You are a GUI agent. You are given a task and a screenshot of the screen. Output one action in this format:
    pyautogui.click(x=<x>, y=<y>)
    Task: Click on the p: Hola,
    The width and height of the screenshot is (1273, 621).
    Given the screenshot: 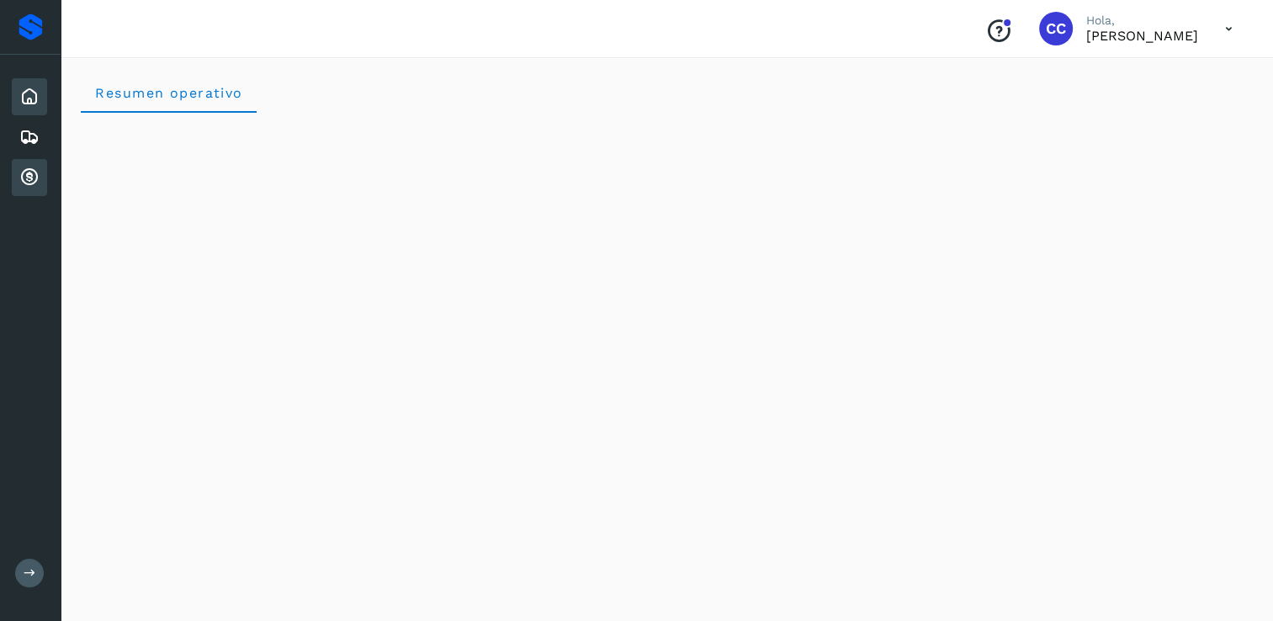 What is the action you would take?
    pyautogui.click(x=1142, y=20)
    